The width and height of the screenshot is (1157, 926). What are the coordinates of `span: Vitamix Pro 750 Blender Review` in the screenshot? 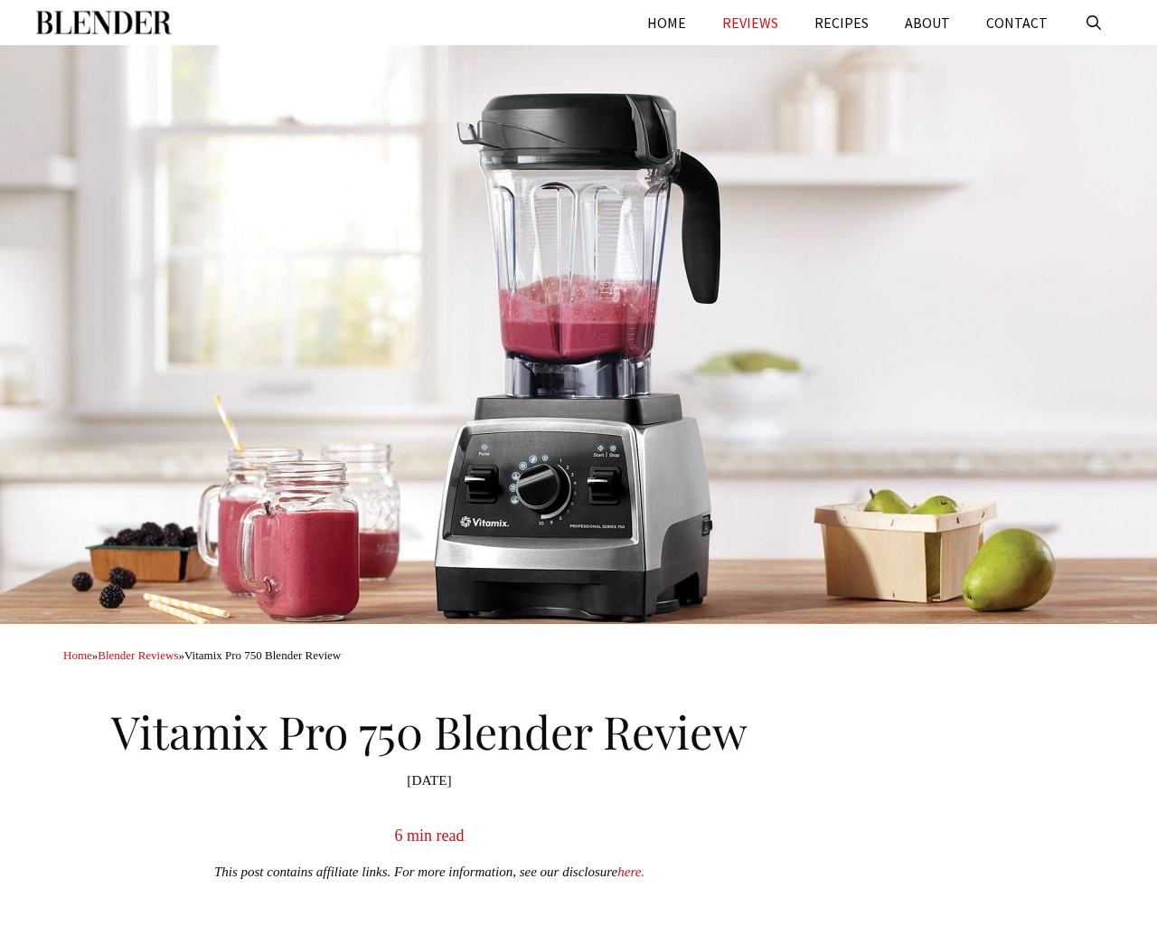 It's located at (262, 655).